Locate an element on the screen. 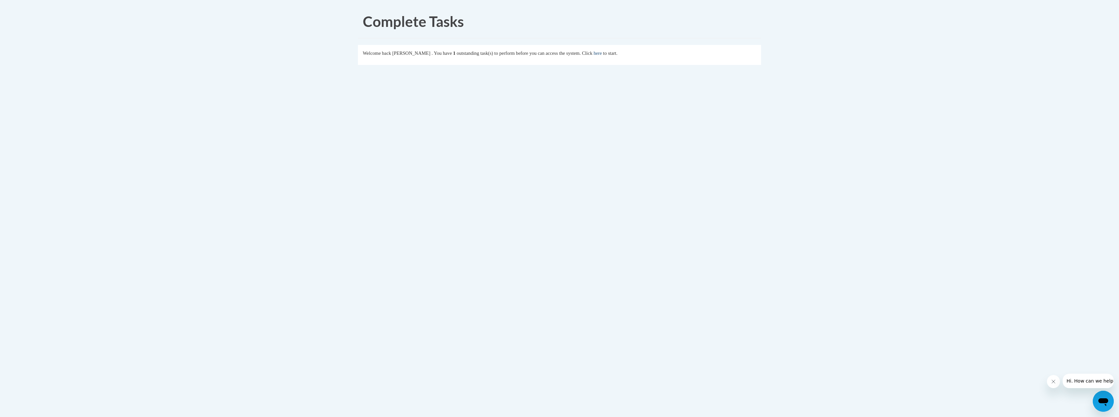 This screenshot has width=1119, height=417. span: to start. is located at coordinates (610, 53).